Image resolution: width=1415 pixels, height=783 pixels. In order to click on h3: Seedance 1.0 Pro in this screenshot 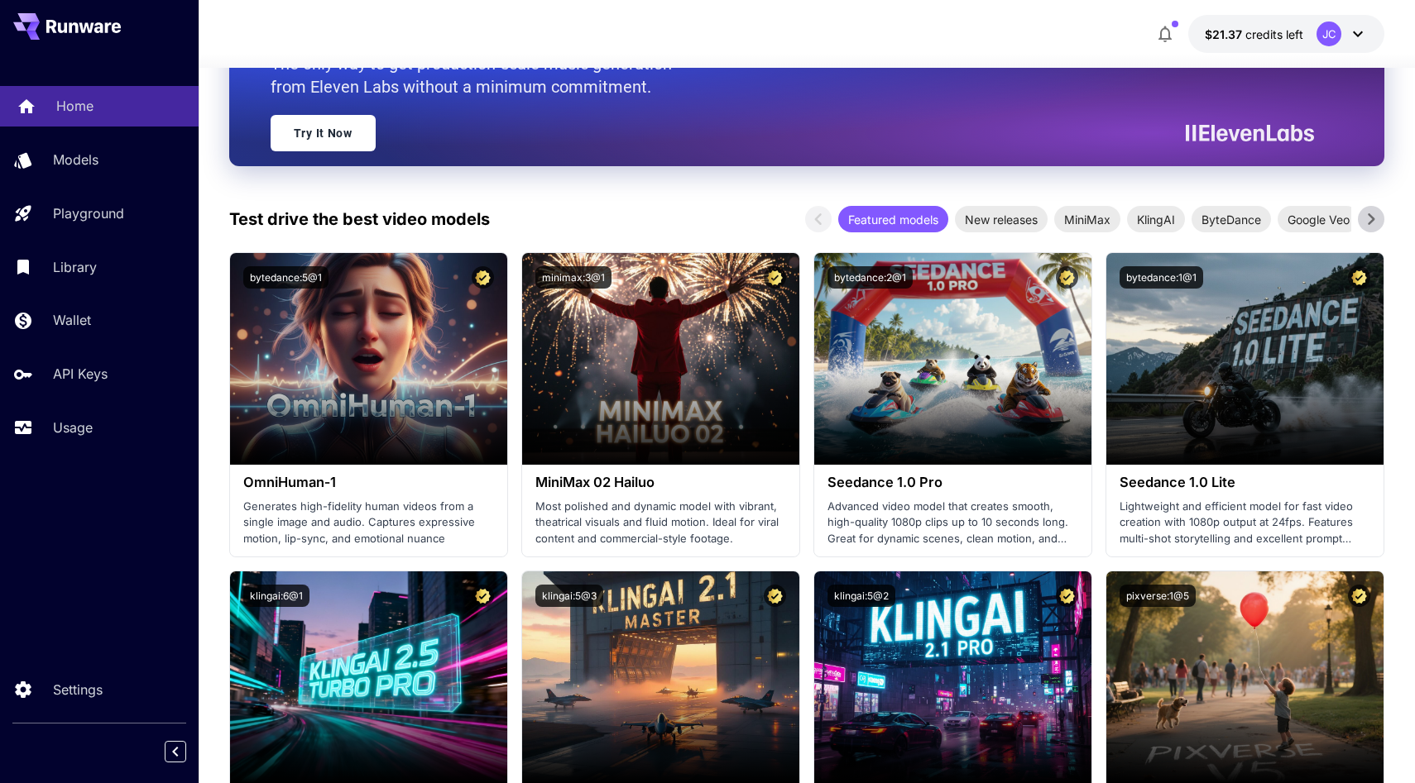, I will do `click(952, 482)`.